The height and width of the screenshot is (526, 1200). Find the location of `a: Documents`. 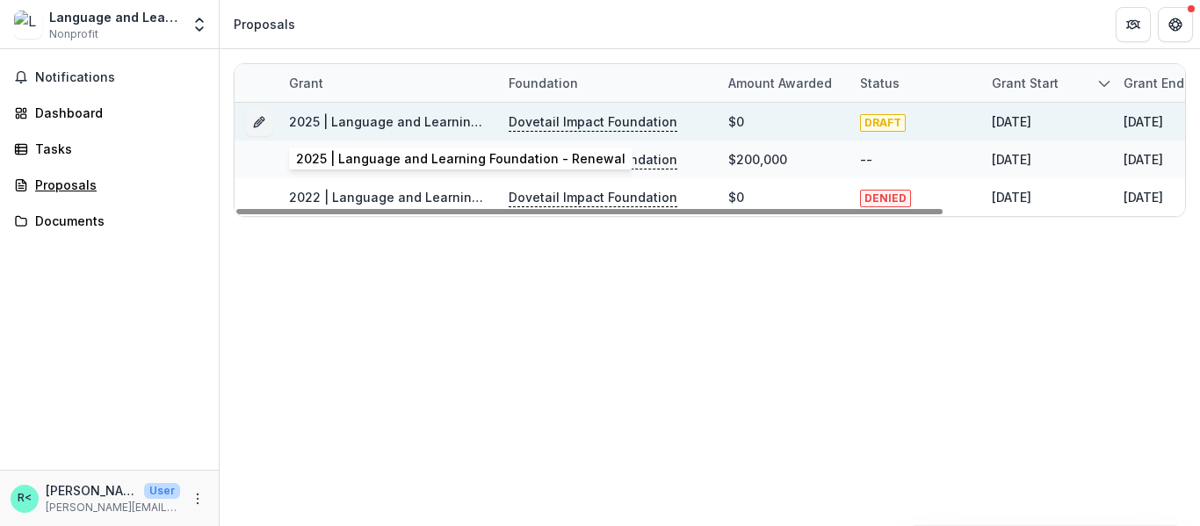

a: Documents is located at coordinates (109, 221).